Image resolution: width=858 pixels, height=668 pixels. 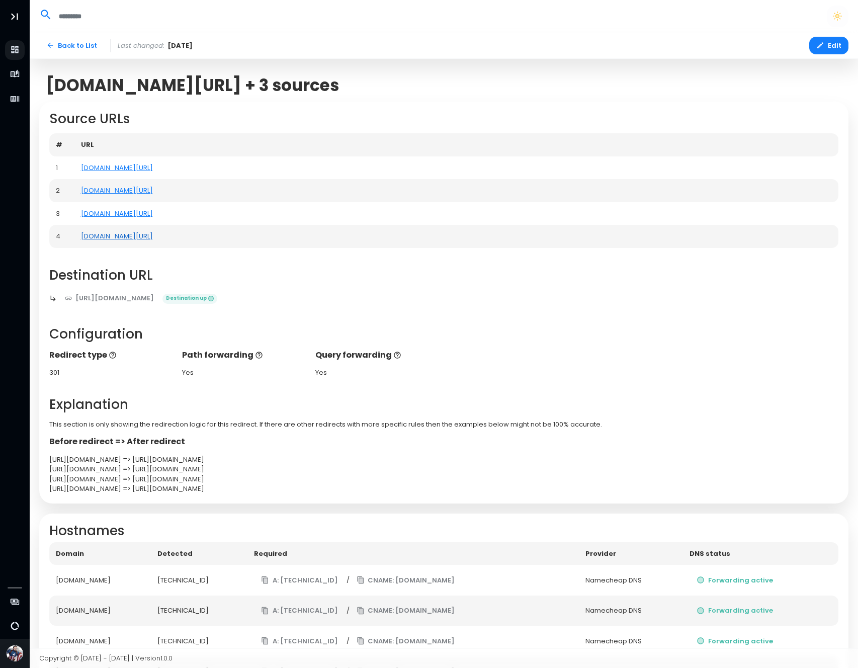 What do you see at coordinates (444, 119) in the screenshot?
I see `h2: Source URLs` at bounding box center [444, 119].